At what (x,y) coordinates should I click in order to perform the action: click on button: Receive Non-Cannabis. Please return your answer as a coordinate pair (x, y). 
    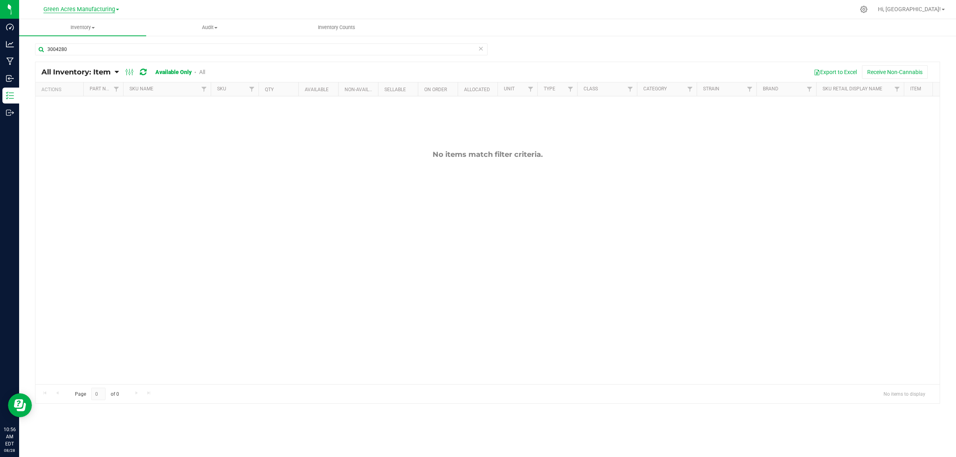
    Looking at the image, I should click on (894, 72).